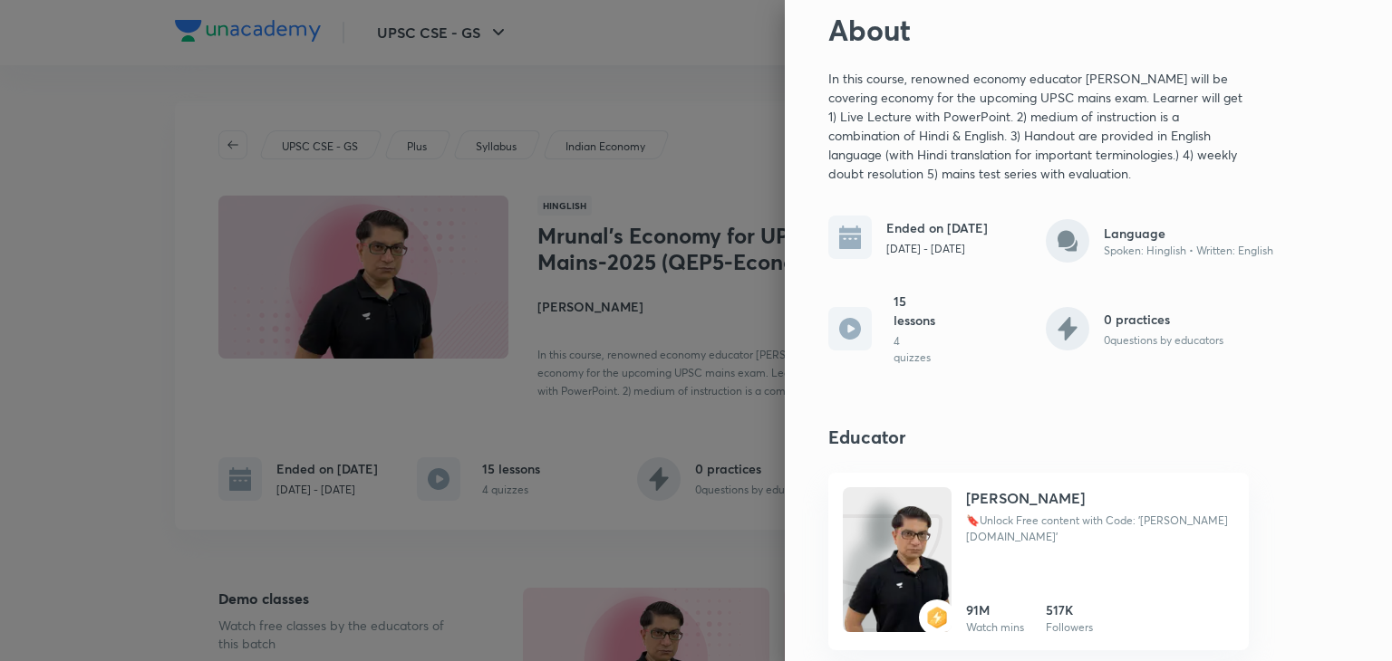 This screenshot has width=1392, height=661. Describe the element at coordinates (1100, 529) in the screenshot. I see `p: 🔖Unlock Free content with Code: 'Mrunal.org'` at that location.